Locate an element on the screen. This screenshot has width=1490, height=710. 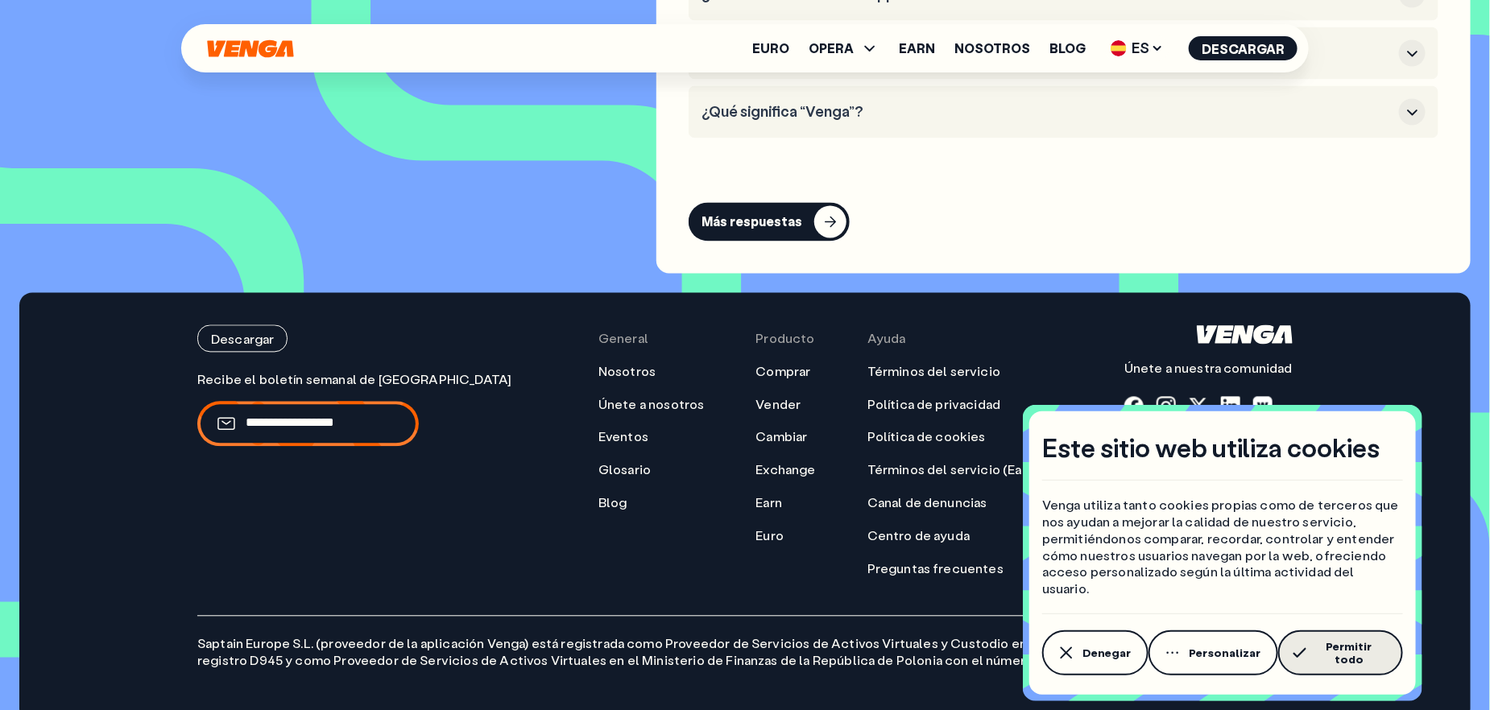
button: Más respuestas is located at coordinates (769, 221).